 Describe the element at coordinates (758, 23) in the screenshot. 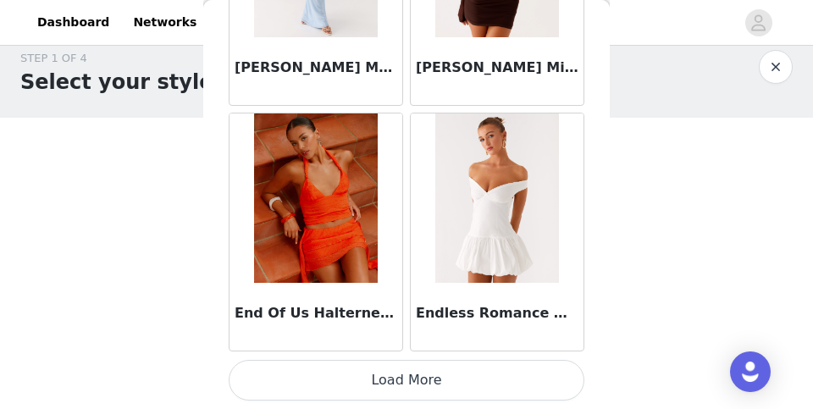

I see `div: avatar` at that location.